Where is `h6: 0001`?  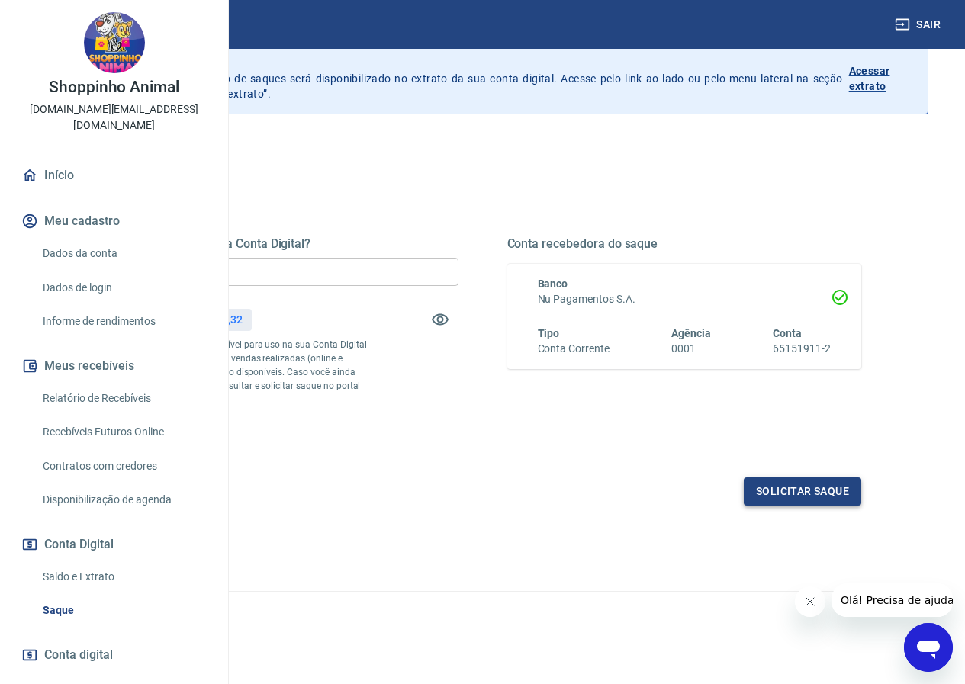 h6: 0001 is located at coordinates (691, 348).